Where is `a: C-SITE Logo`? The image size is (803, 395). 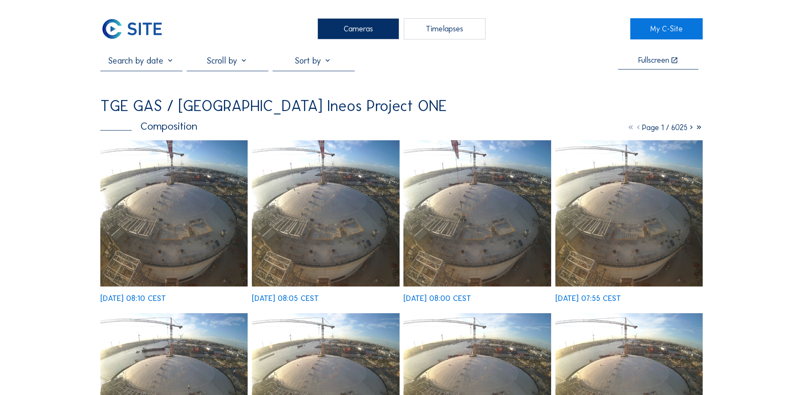 a: C-SITE Logo is located at coordinates (136, 29).